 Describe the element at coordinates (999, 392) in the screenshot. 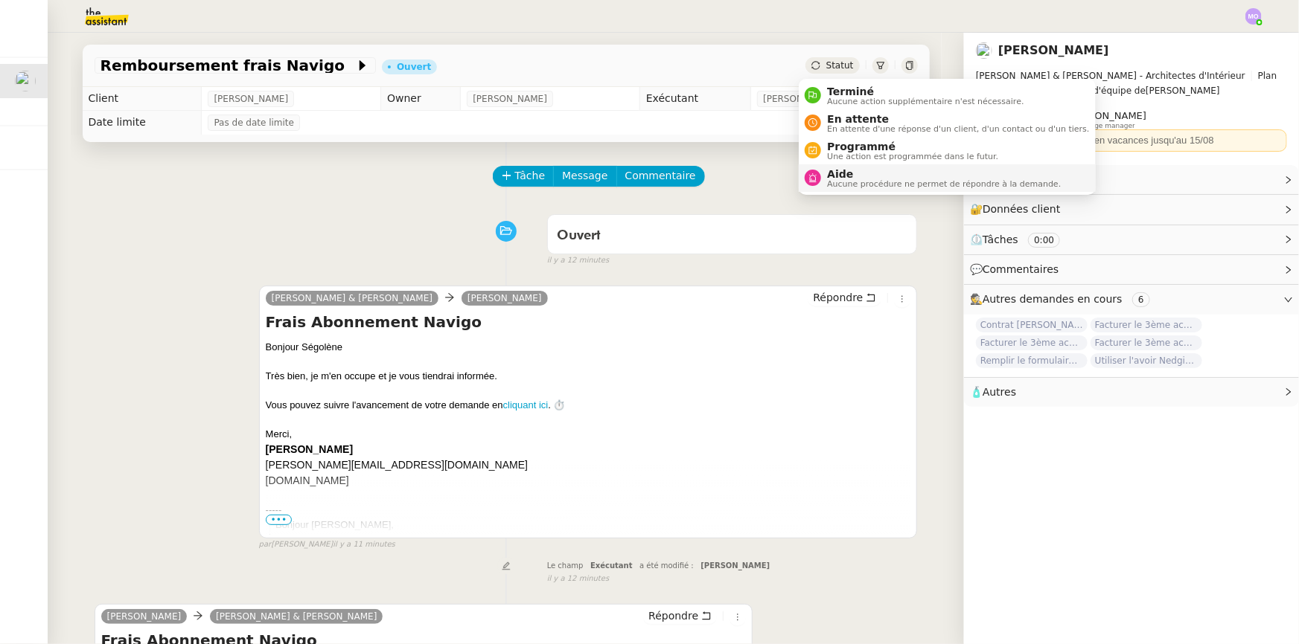

I see `span: Autres` at that location.